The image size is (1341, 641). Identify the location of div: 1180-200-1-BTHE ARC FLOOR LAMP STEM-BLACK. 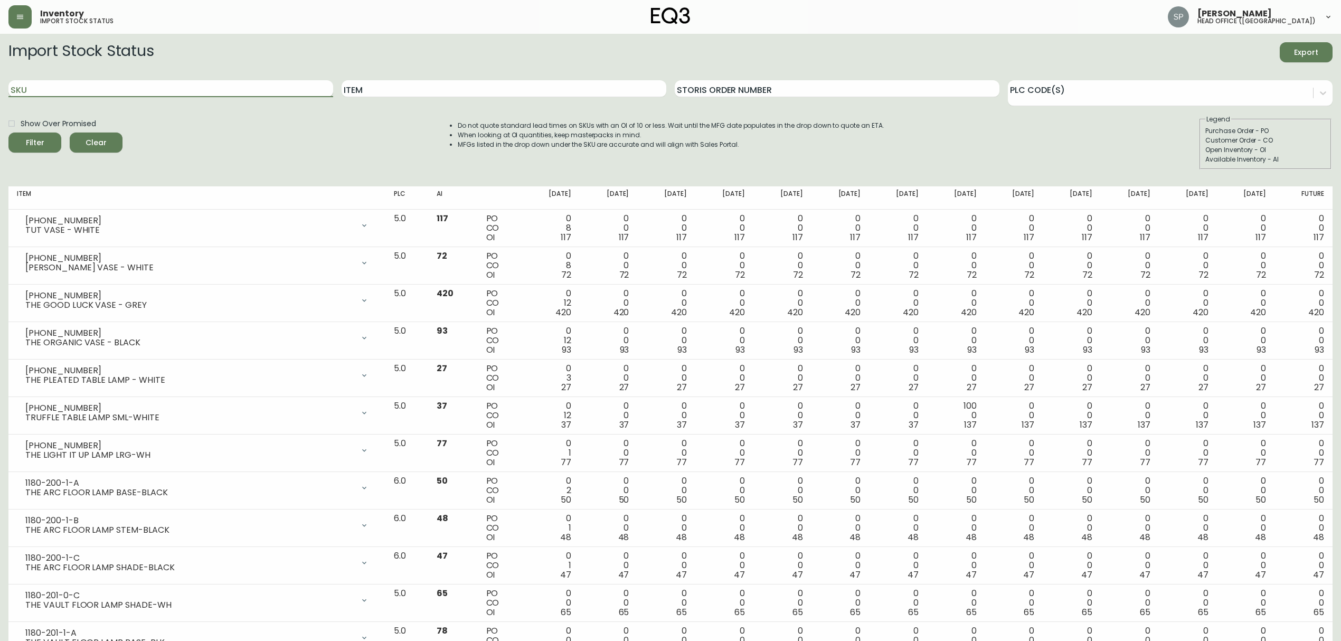
(197, 526).